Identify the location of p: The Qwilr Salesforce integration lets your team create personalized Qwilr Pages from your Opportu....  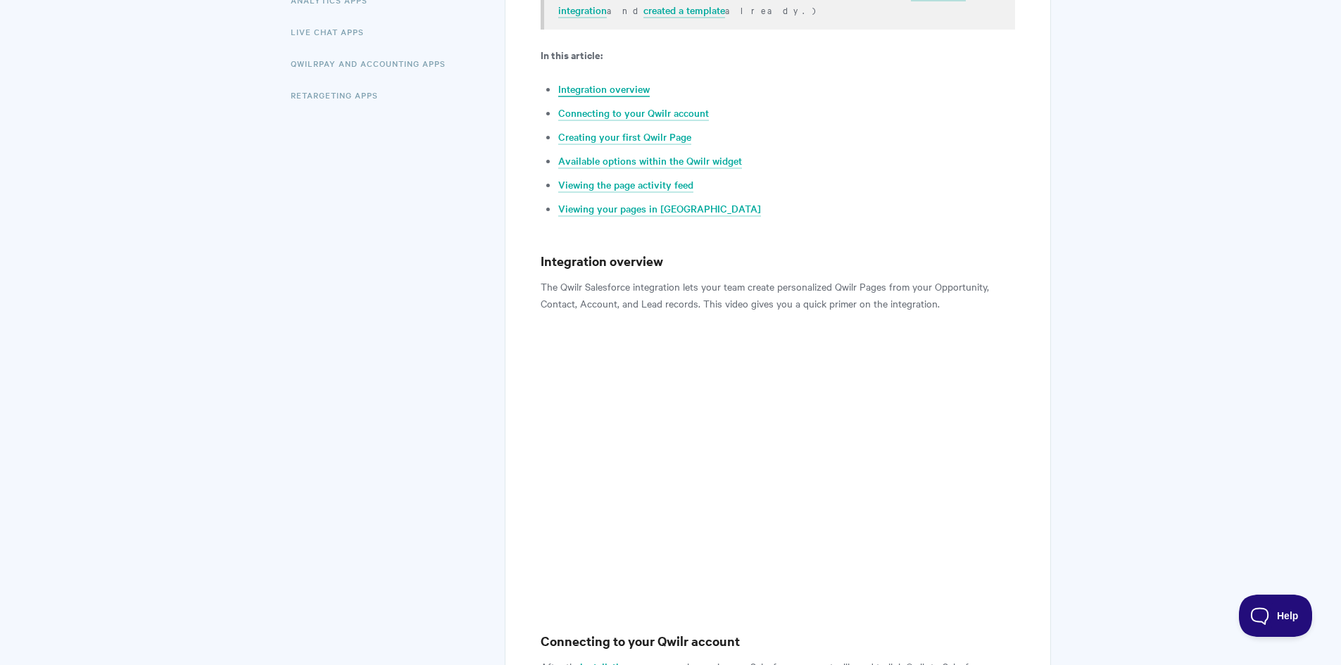
(777, 295).